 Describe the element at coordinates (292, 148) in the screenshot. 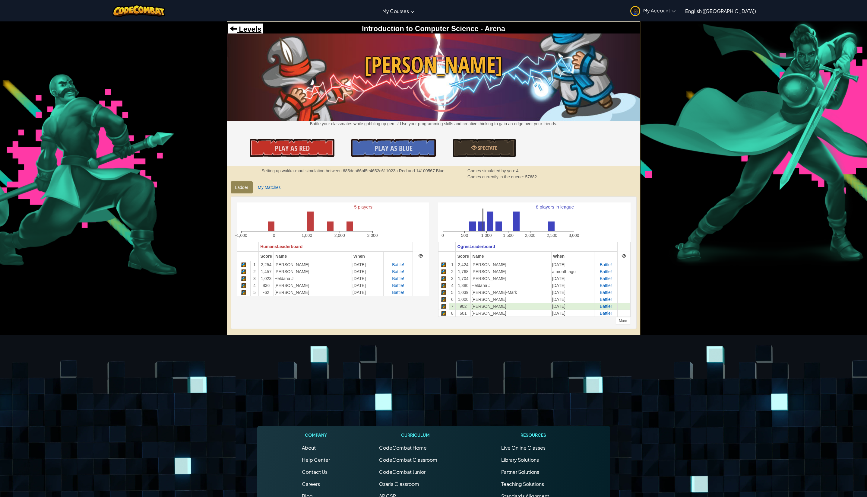

I see `span: Play As Red` at that location.